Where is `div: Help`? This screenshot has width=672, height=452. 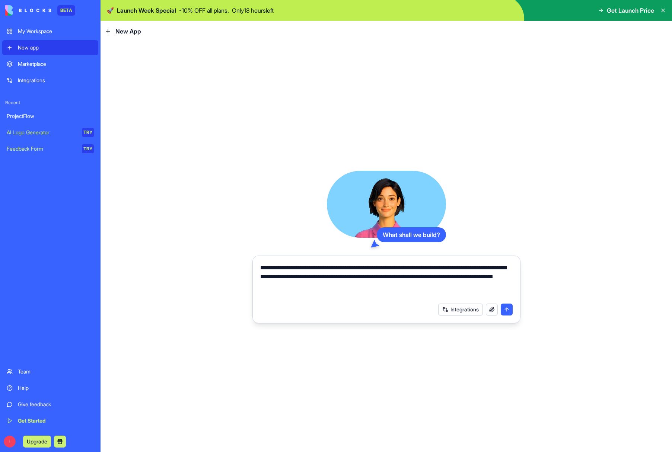
div: Help is located at coordinates (56, 388).